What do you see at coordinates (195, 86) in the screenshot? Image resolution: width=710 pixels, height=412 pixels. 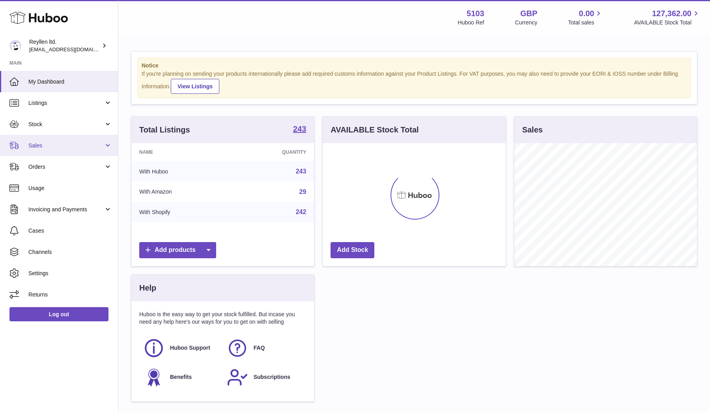 I see `a: View Listings` at bounding box center [195, 86].